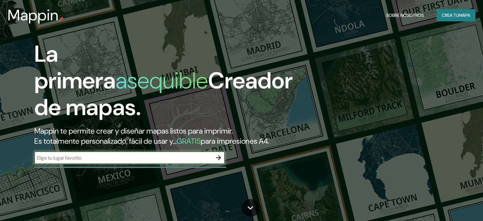 This screenshot has height=221, width=483. I want to click on button: Crea tumapa, so click(456, 15).